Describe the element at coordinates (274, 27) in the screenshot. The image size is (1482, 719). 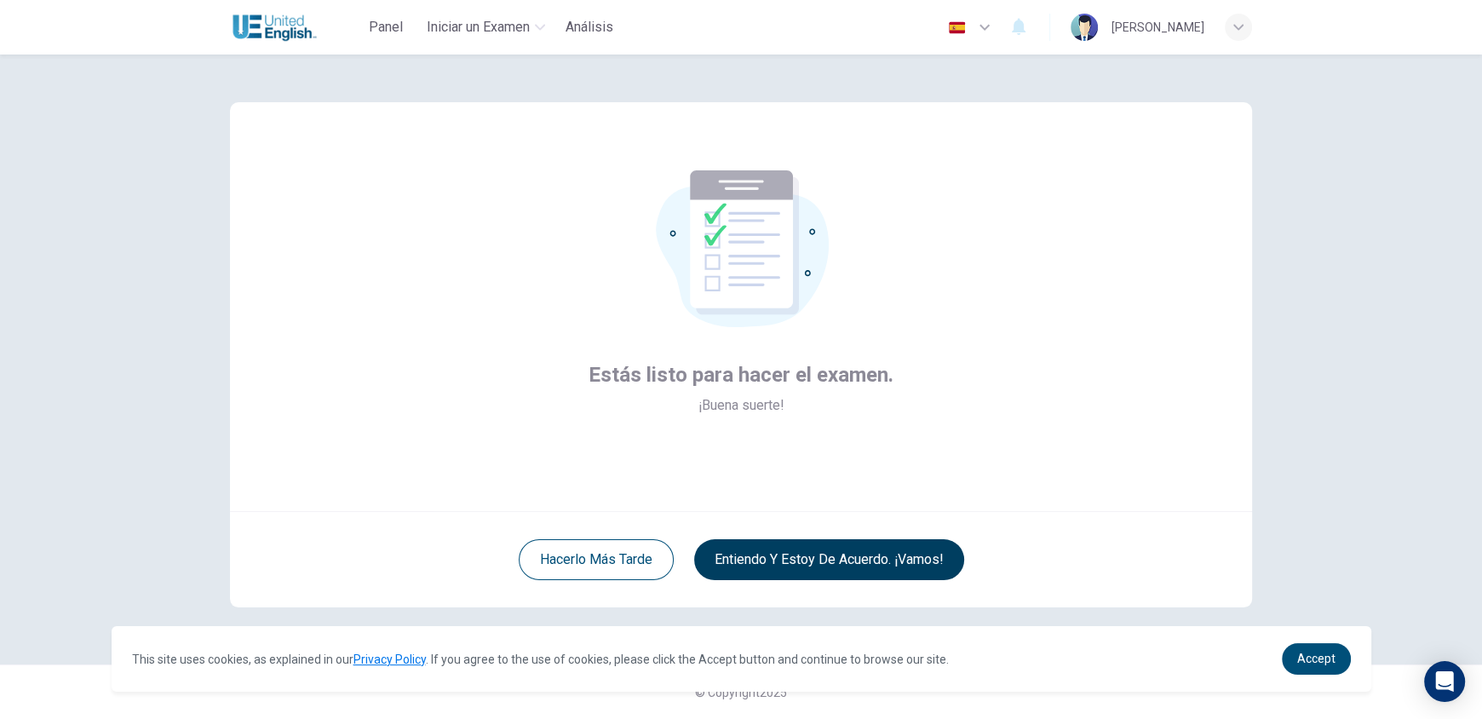
I see `img: United English logo` at that location.